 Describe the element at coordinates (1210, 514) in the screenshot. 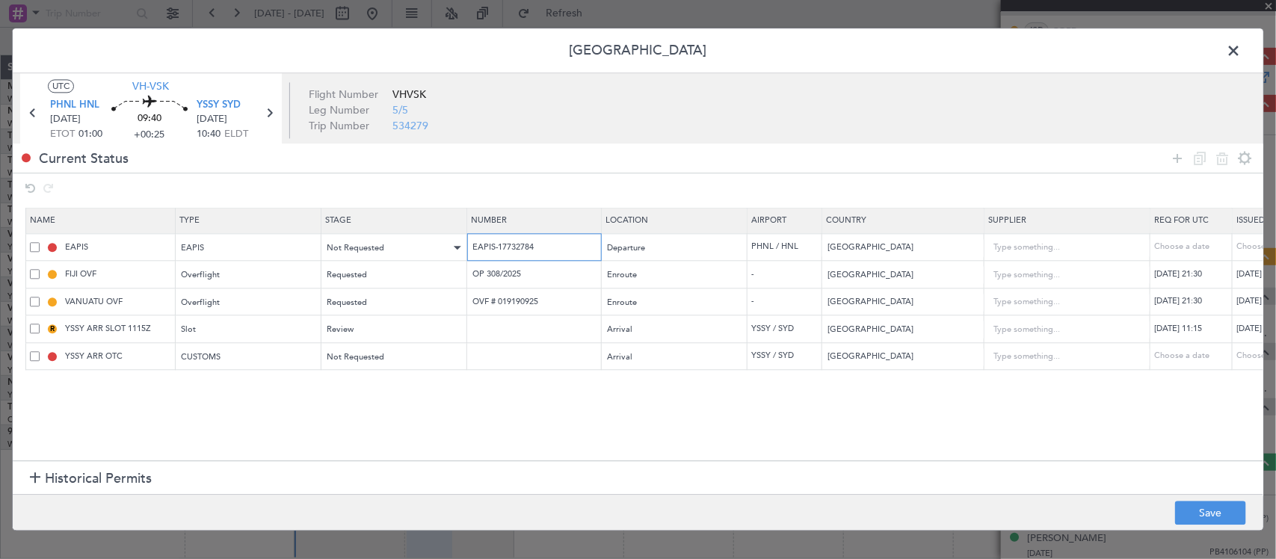

I see `button: Save` at that location.